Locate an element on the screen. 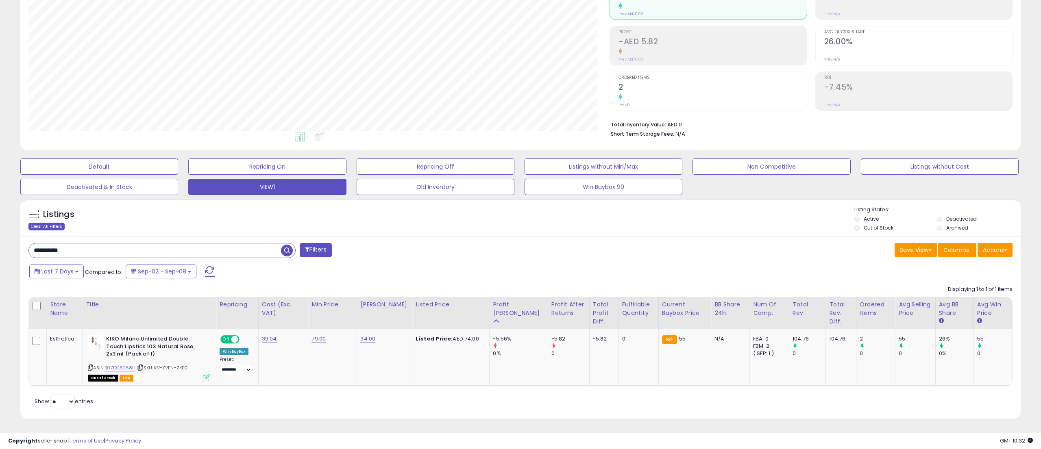 Image resolution: width=1041 pixels, height=449 pixels. div: Store Name is located at coordinates (64, 309).